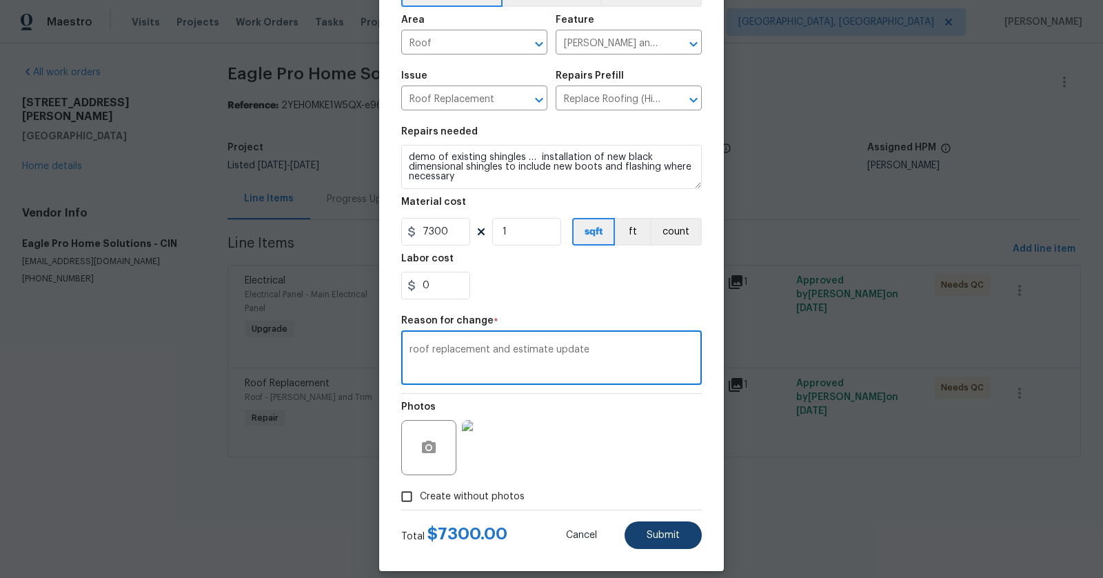 The image size is (1103, 578). I want to click on h5: Issue, so click(414, 76).